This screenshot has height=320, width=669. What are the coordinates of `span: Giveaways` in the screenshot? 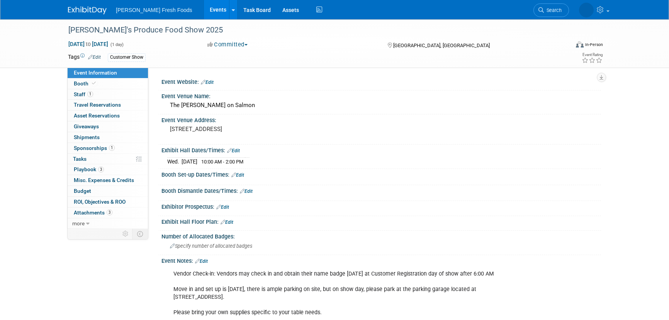 It's located at (86, 126).